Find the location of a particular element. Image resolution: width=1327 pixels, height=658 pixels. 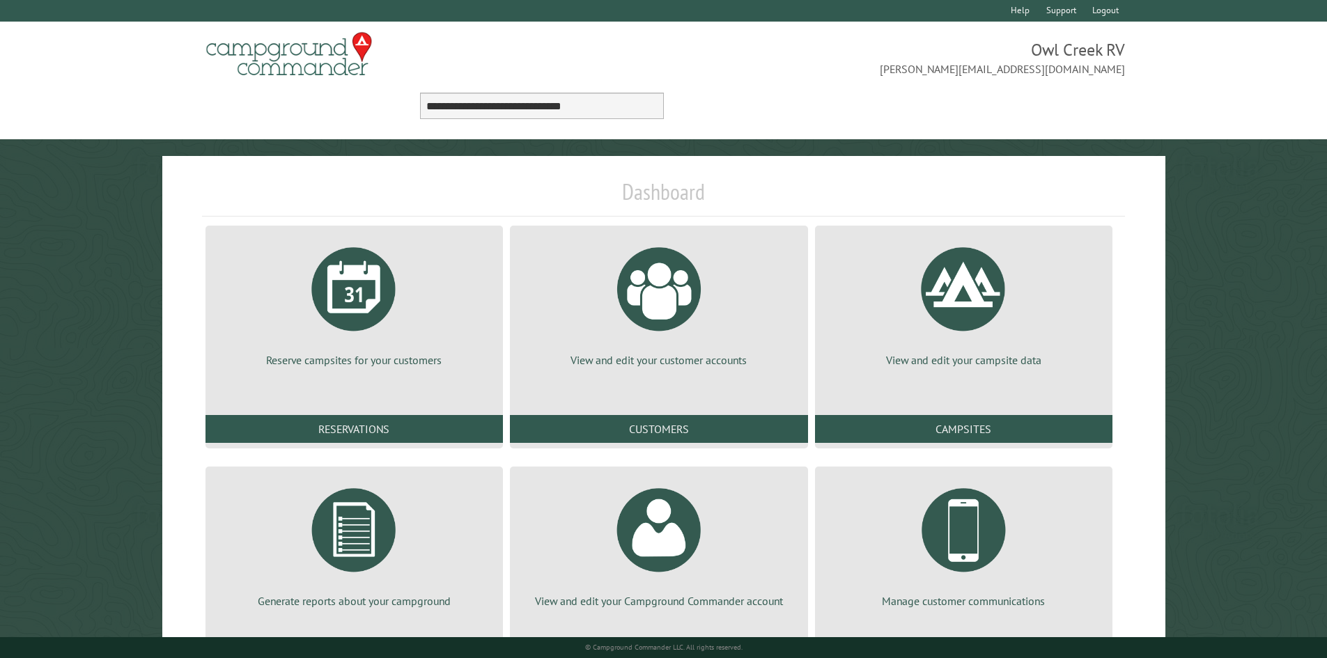

img: Campground Commander is located at coordinates (289, 54).